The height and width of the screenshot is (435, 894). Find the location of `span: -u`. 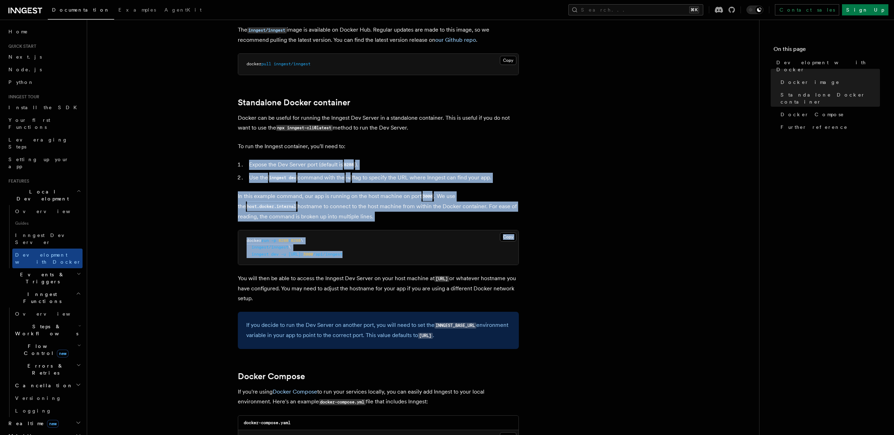

span: -u is located at coordinates (284, 254).